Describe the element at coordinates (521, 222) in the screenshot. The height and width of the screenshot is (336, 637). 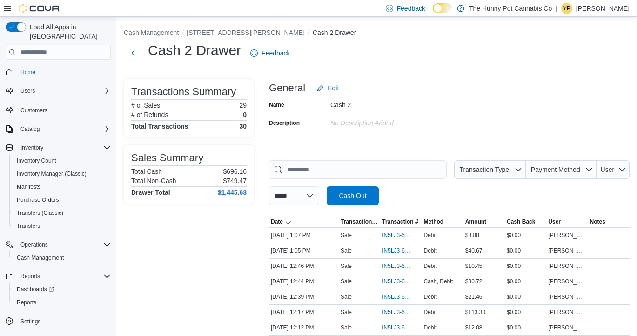
I see `span: Cash Back` at that location.